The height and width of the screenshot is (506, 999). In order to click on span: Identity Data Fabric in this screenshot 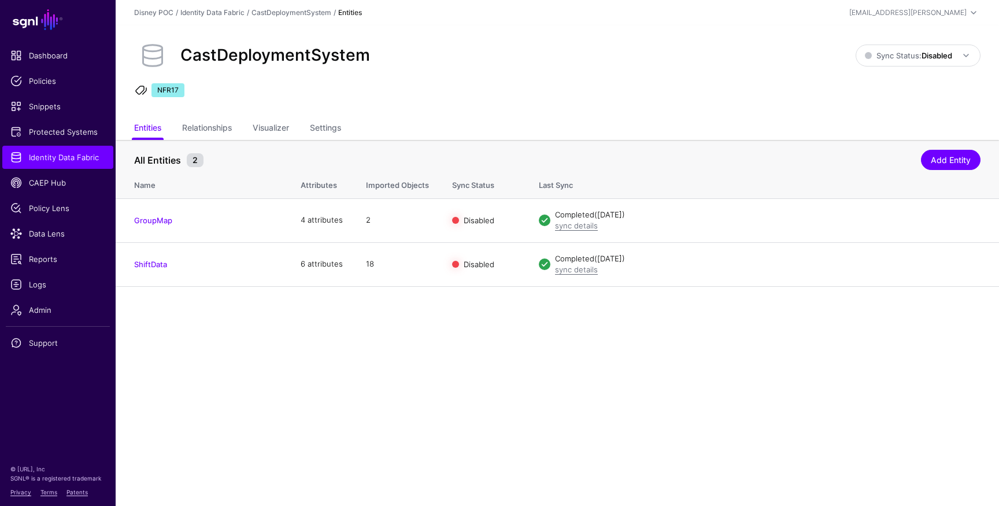, I will do `click(58, 157)`.